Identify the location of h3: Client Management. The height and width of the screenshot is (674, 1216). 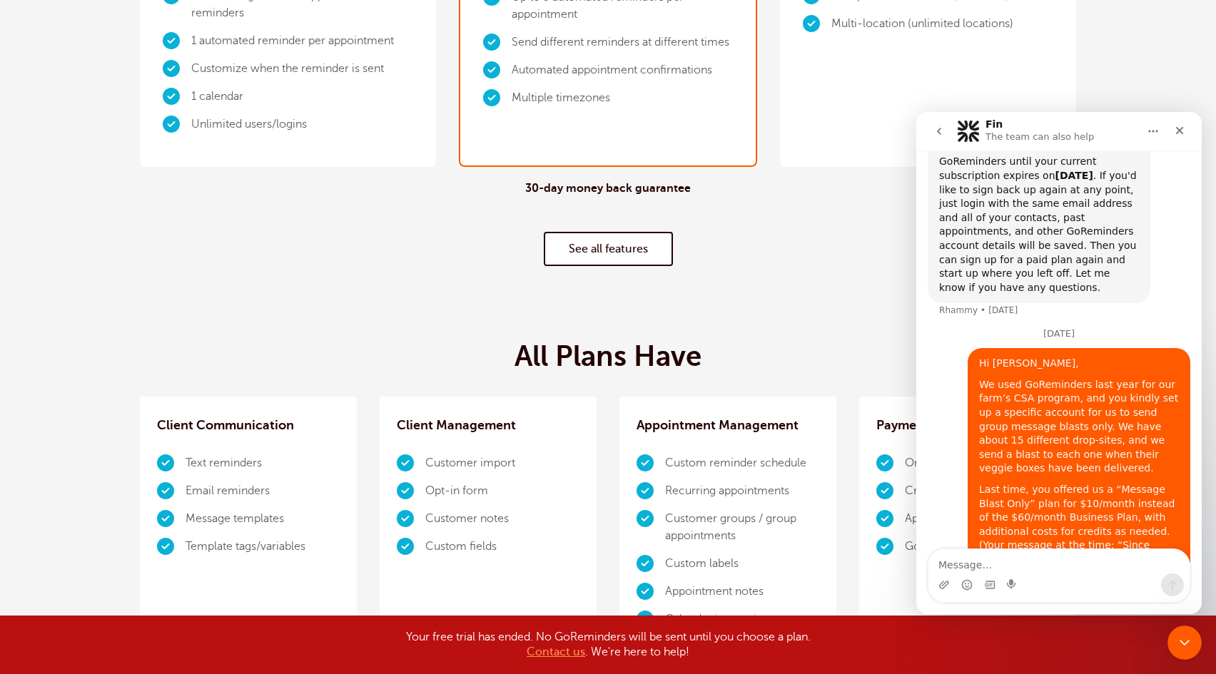
(488, 425).